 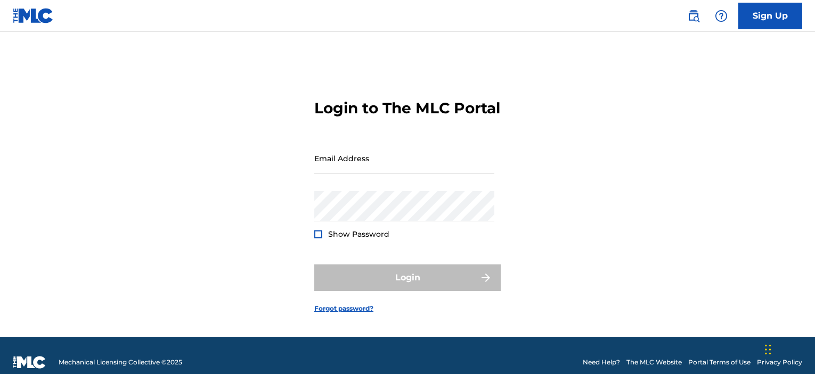 I want to click on span: Show Password, so click(x=358, y=234).